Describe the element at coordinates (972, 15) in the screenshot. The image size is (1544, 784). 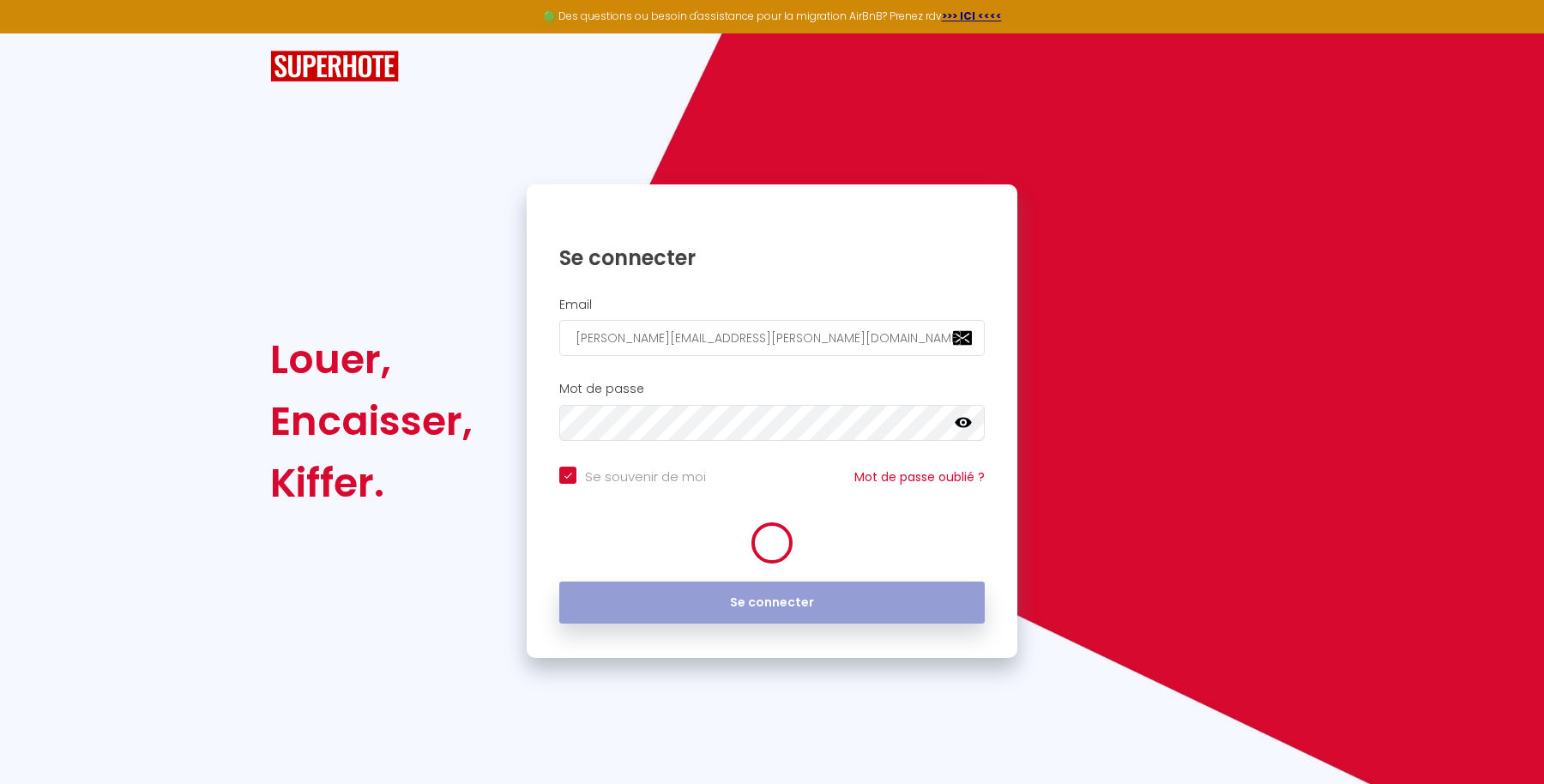
I see `a: >>> ICI <<<<` at that location.